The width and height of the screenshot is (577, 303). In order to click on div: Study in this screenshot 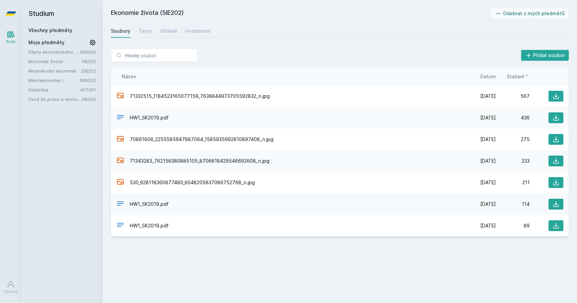, I will do `click(11, 42)`.